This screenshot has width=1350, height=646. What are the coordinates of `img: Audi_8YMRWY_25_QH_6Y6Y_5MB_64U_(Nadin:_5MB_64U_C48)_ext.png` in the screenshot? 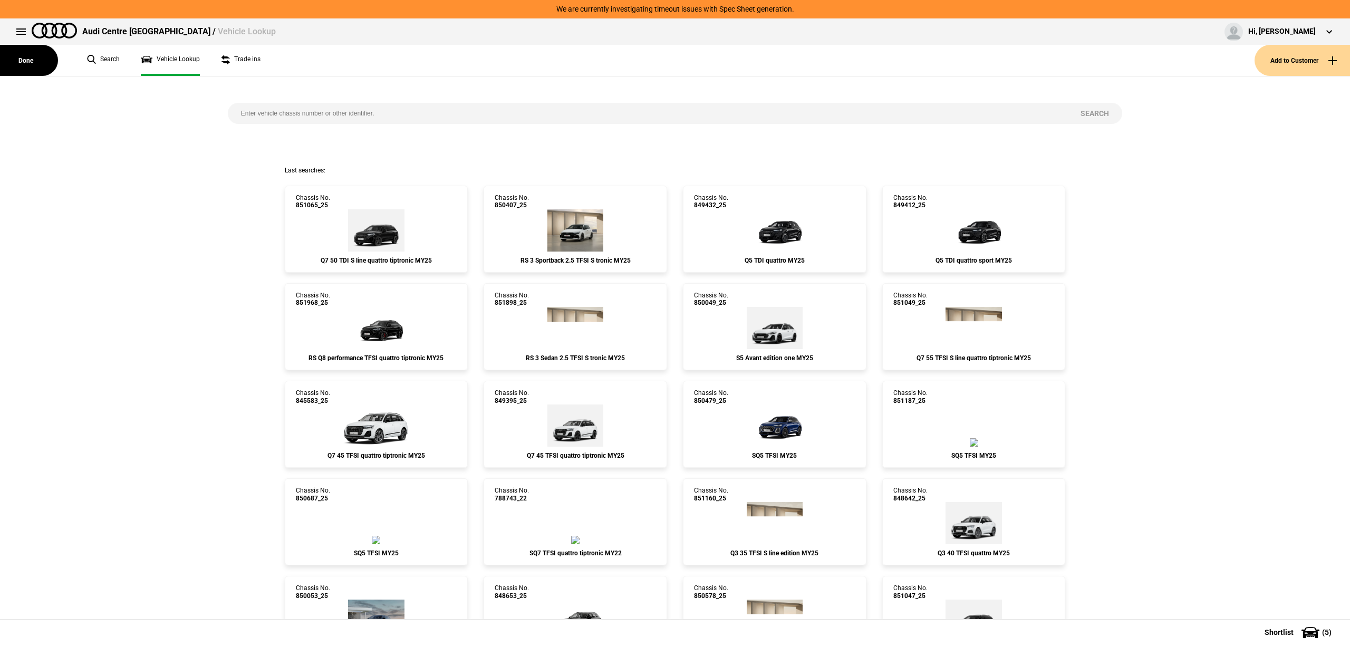 It's located at (575, 328).